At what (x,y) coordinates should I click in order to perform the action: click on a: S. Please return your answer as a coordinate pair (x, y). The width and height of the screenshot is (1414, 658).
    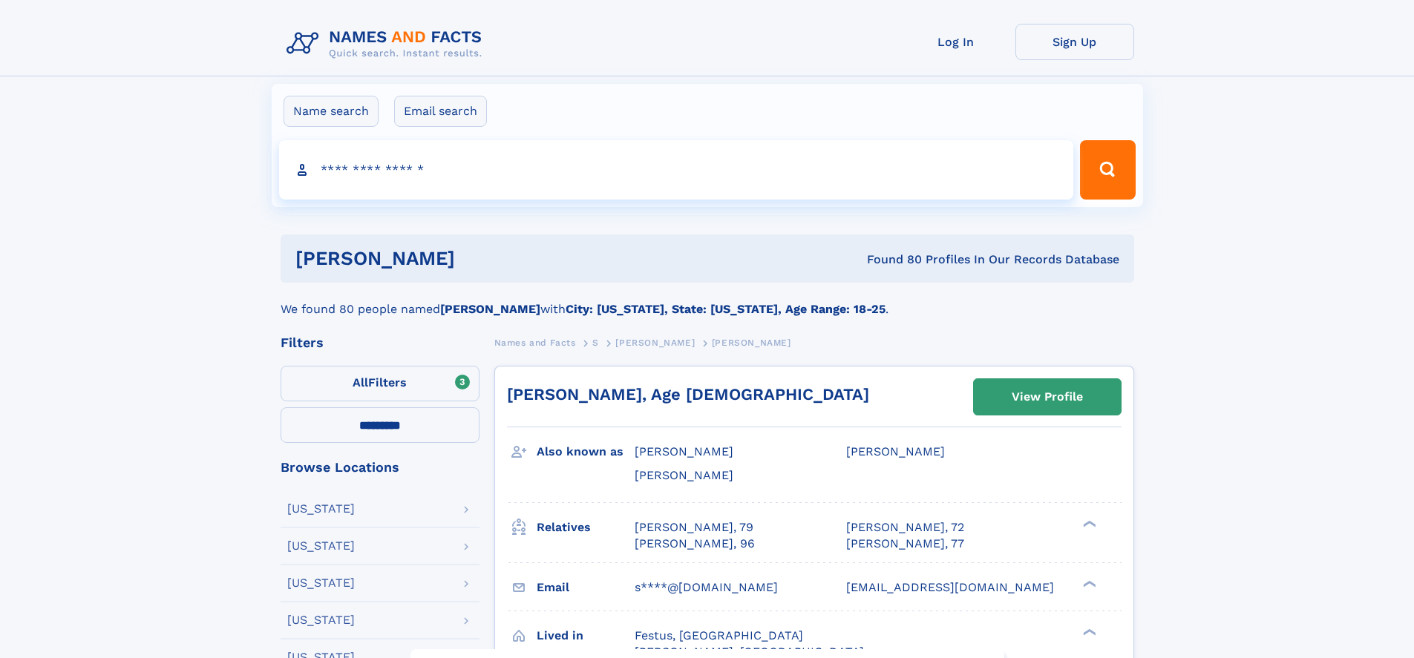
    Looking at the image, I should click on (595, 342).